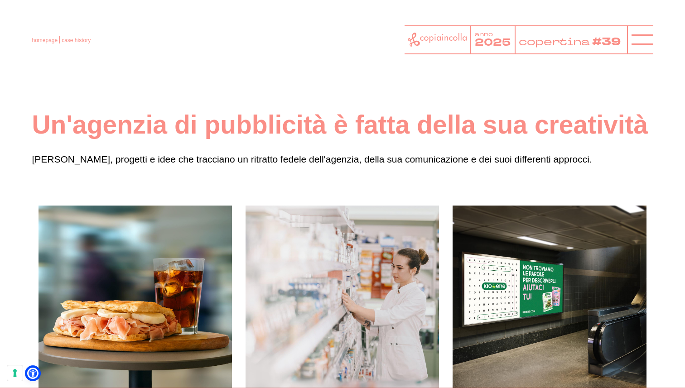 Image resolution: width=685 pixels, height=388 pixels. I want to click on tspan: anno, so click(484, 34).